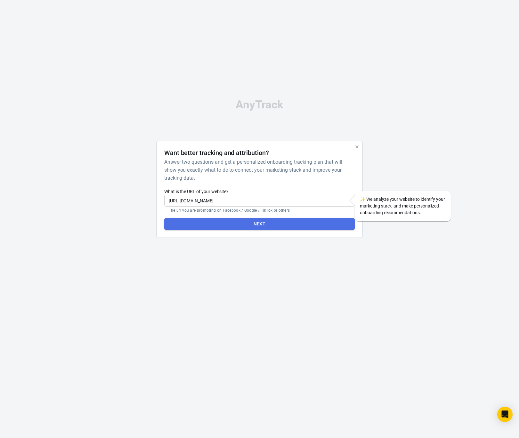 This screenshot has width=519, height=438. What do you see at coordinates (216, 153) in the screenshot?
I see `h4: Want better tracking and attribution?` at bounding box center [216, 153].